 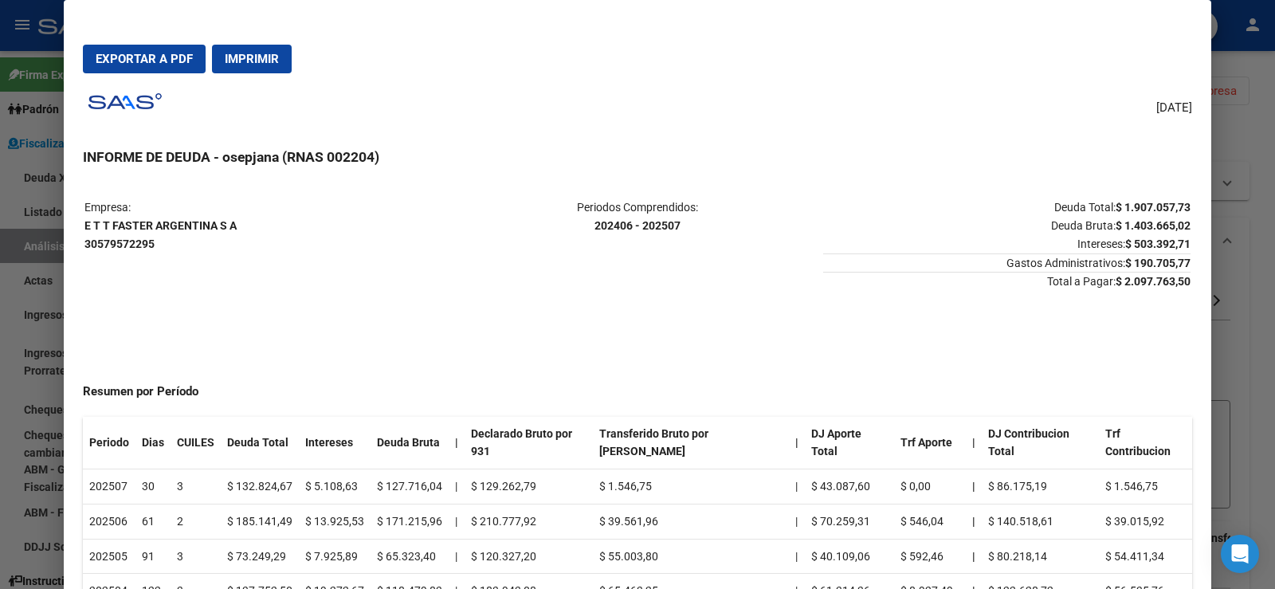 What do you see at coordinates (335, 521) in the screenshot?
I see `td: $ 13.925,53` at bounding box center [335, 521].